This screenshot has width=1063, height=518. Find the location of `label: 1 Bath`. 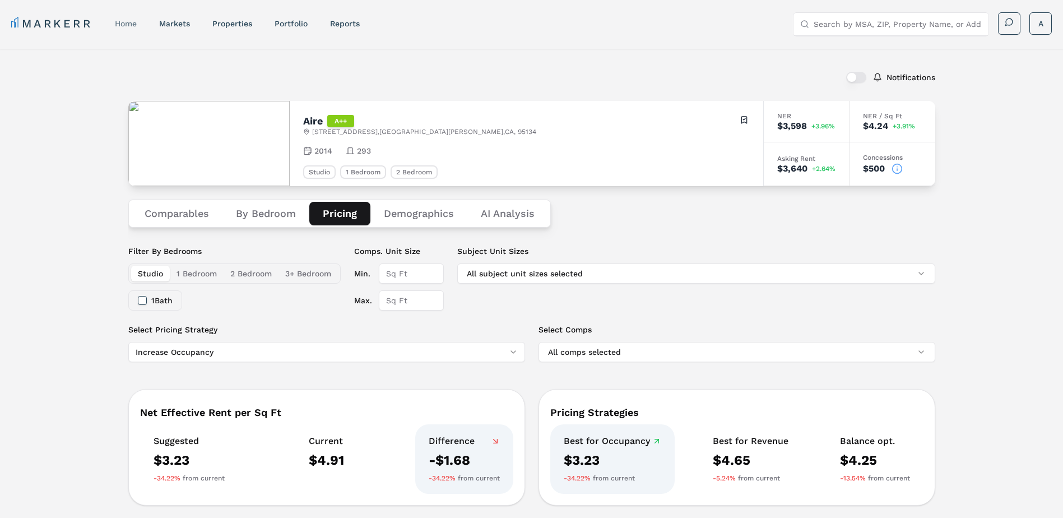

label: 1 Bath is located at coordinates (162, 300).